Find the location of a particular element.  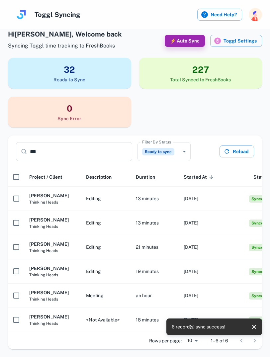

td: <Not Available> is located at coordinates (106, 320).